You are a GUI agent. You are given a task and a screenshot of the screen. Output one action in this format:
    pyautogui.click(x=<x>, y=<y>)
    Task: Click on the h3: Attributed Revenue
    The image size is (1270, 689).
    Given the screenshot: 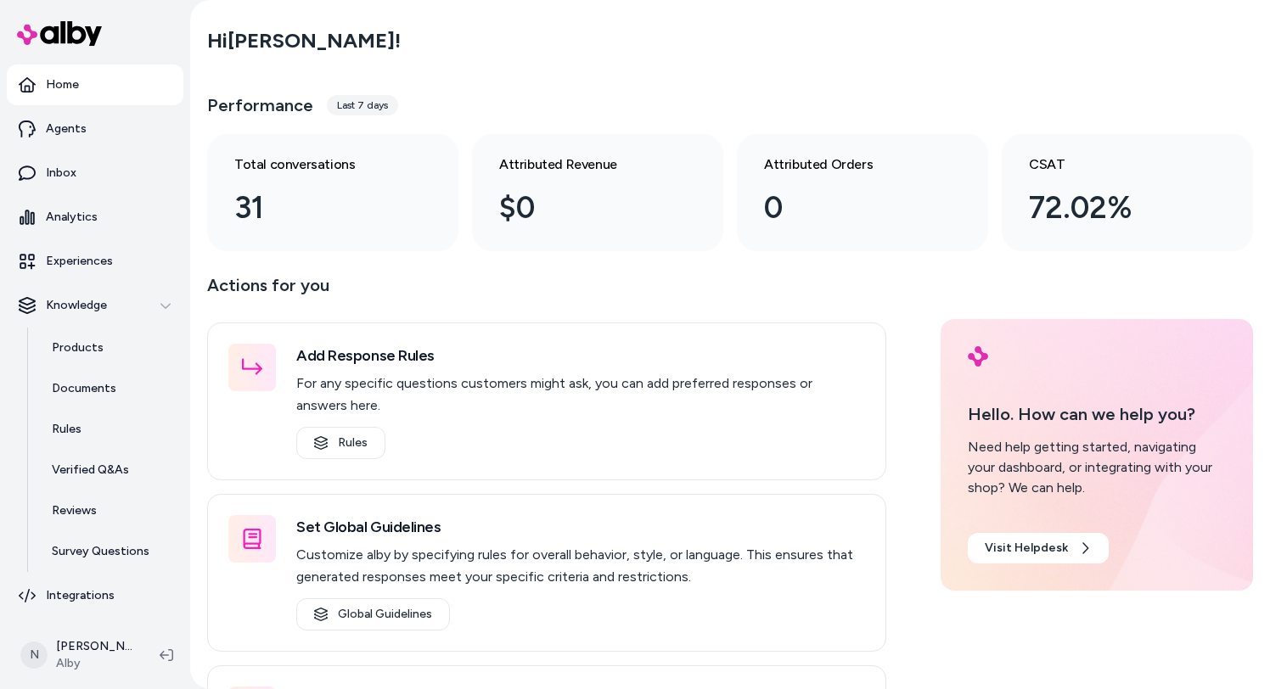 What is the action you would take?
    pyautogui.click(x=584, y=165)
    